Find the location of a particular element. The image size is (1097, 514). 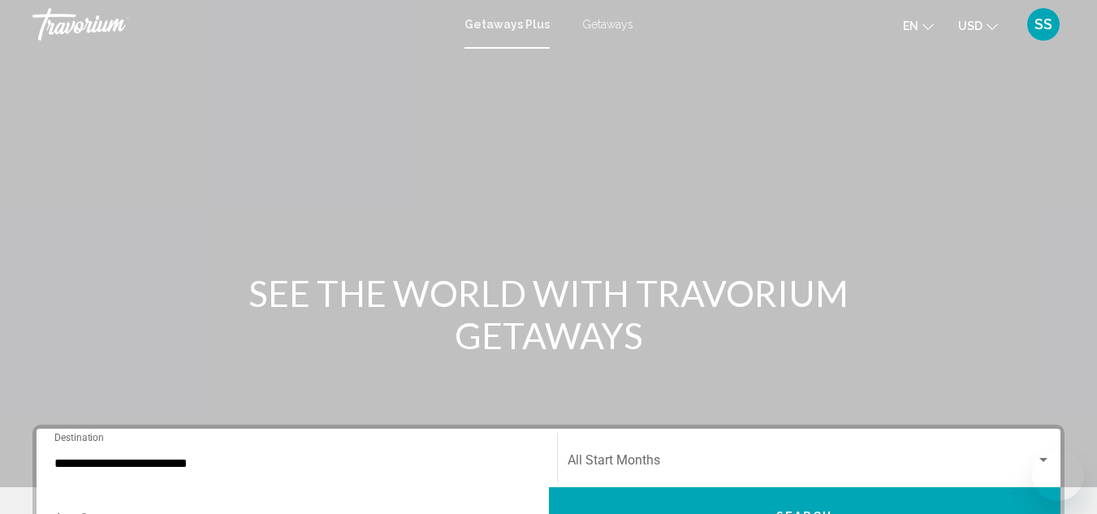

button: Change currency is located at coordinates (977, 25).